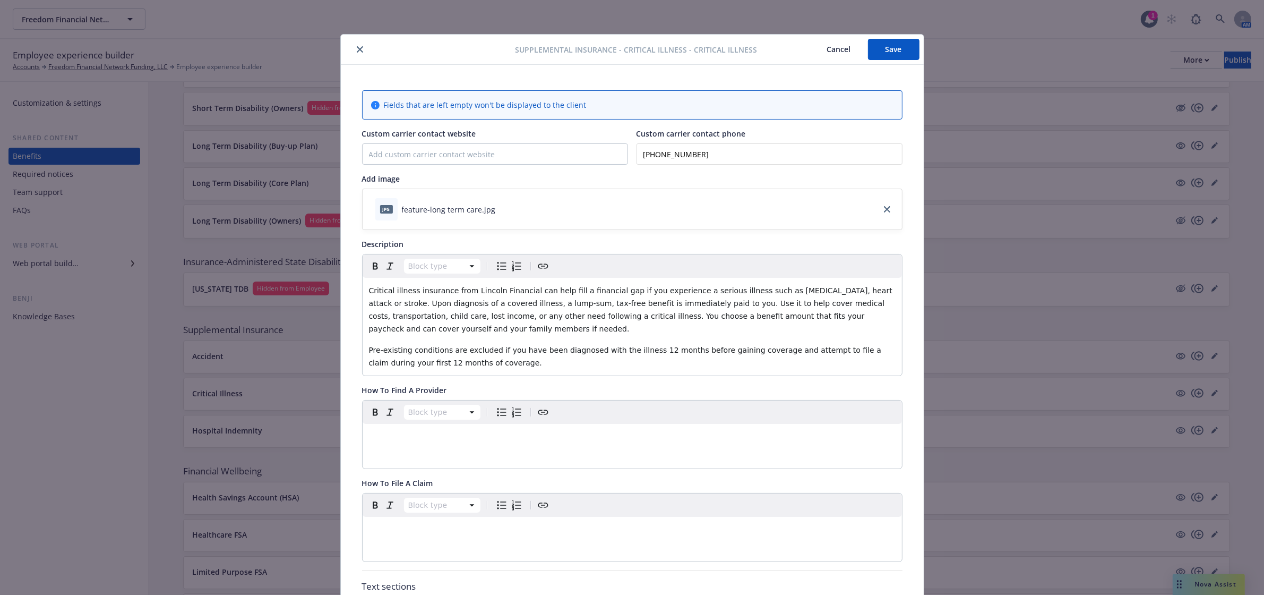 This screenshot has height=595, width=1264. What do you see at coordinates (398, 483) in the screenshot?
I see `span: How To File A Claim` at bounding box center [398, 483].